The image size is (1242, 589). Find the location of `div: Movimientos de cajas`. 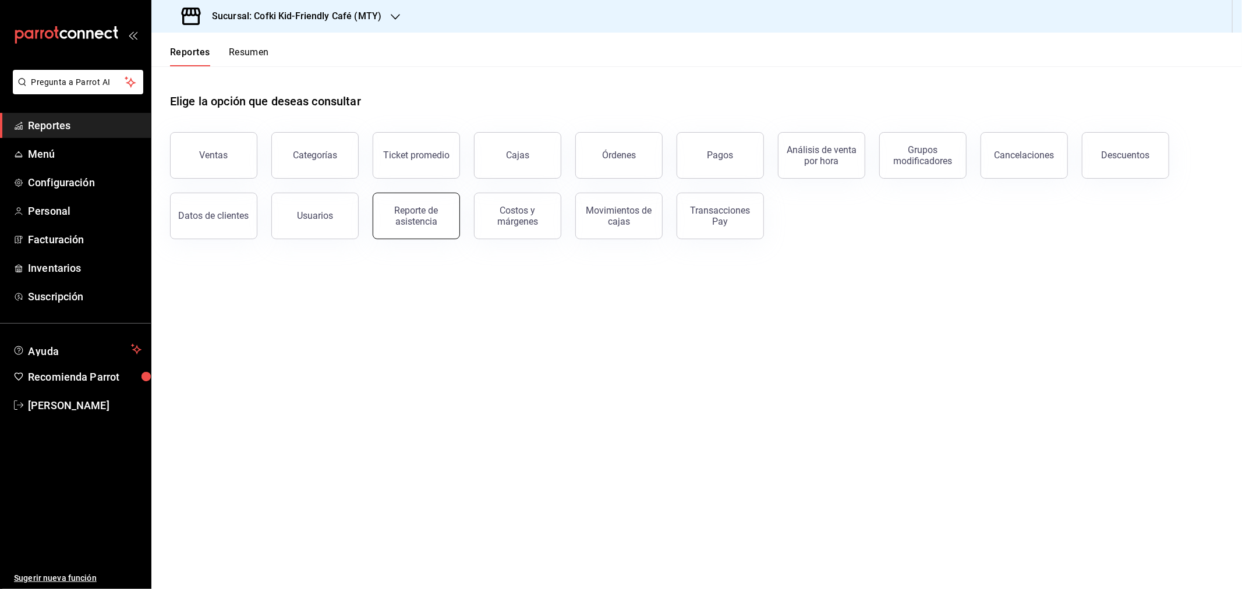

div: Movimientos de cajas is located at coordinates (619, 216).